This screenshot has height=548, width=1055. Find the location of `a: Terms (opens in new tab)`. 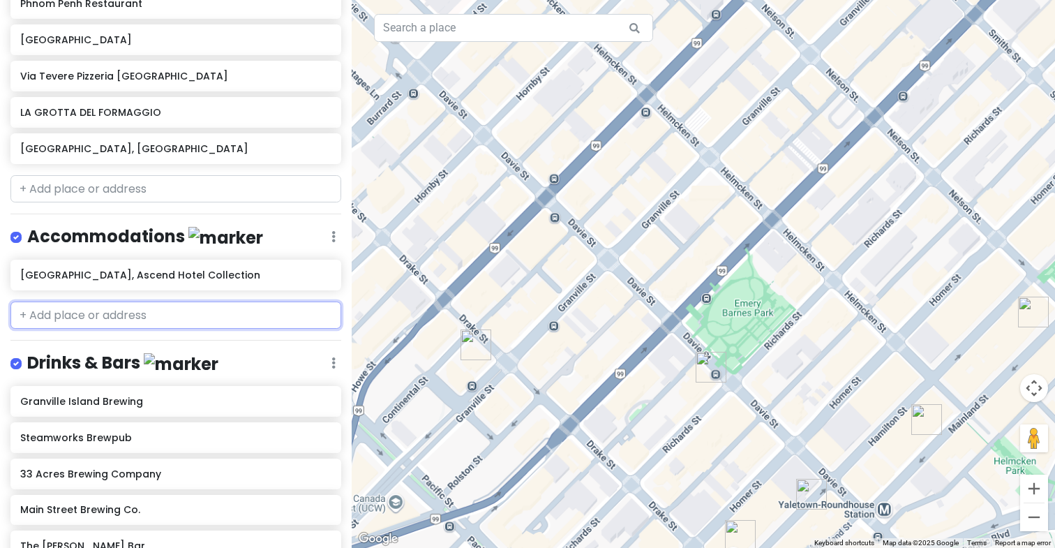

a: Terms (opens in new tab) is located at coordinates (977, 542).